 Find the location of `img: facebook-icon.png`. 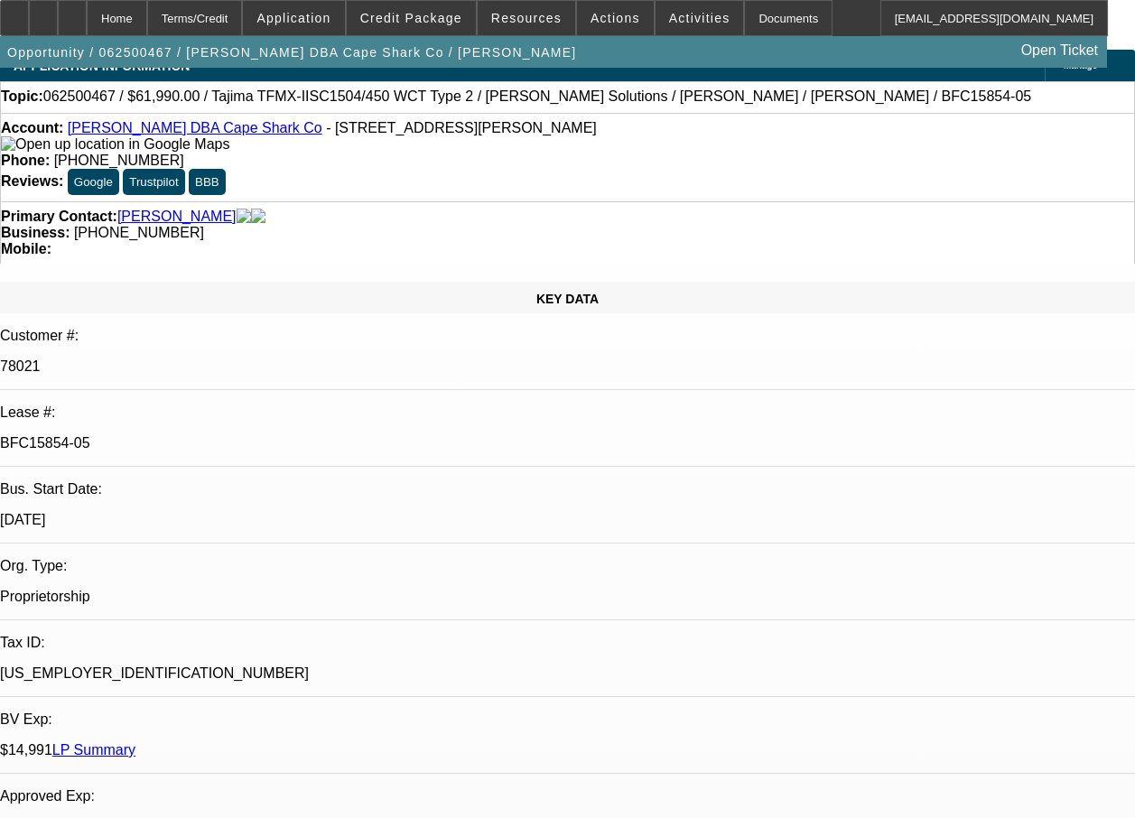

img: facebook-icon.png is located at coordinates (244, 217).